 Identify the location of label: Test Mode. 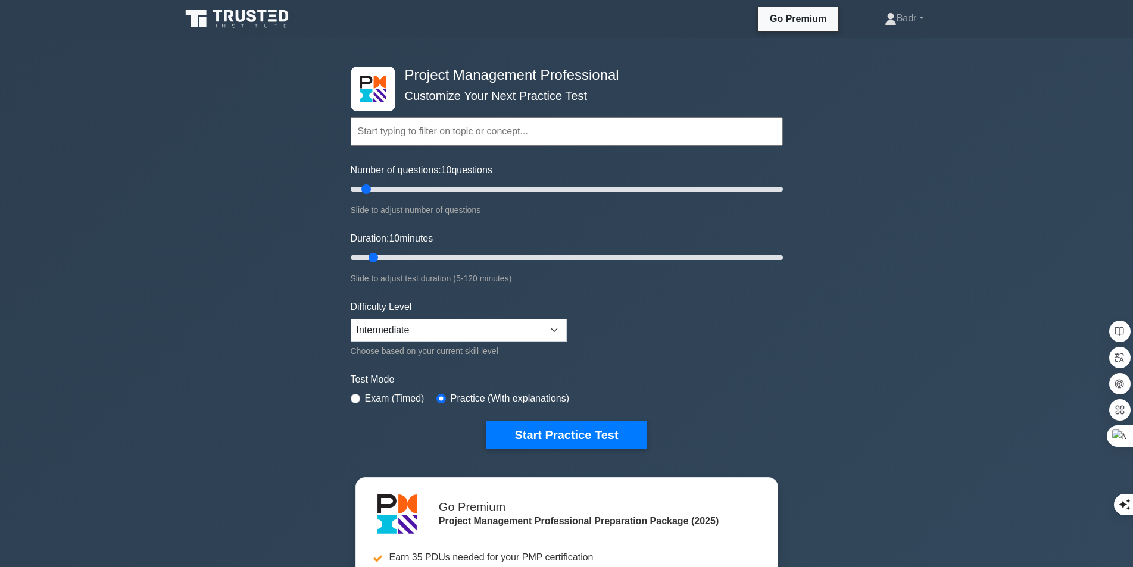
(567, 380).